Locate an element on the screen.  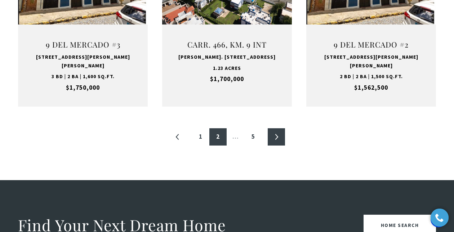
li: Previous page is located at coordinates (178, 137).